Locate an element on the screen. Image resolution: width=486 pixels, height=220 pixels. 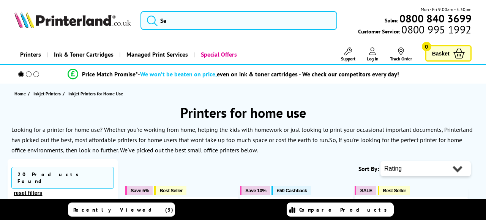
span: 0 is located at coordinates (426, 46).